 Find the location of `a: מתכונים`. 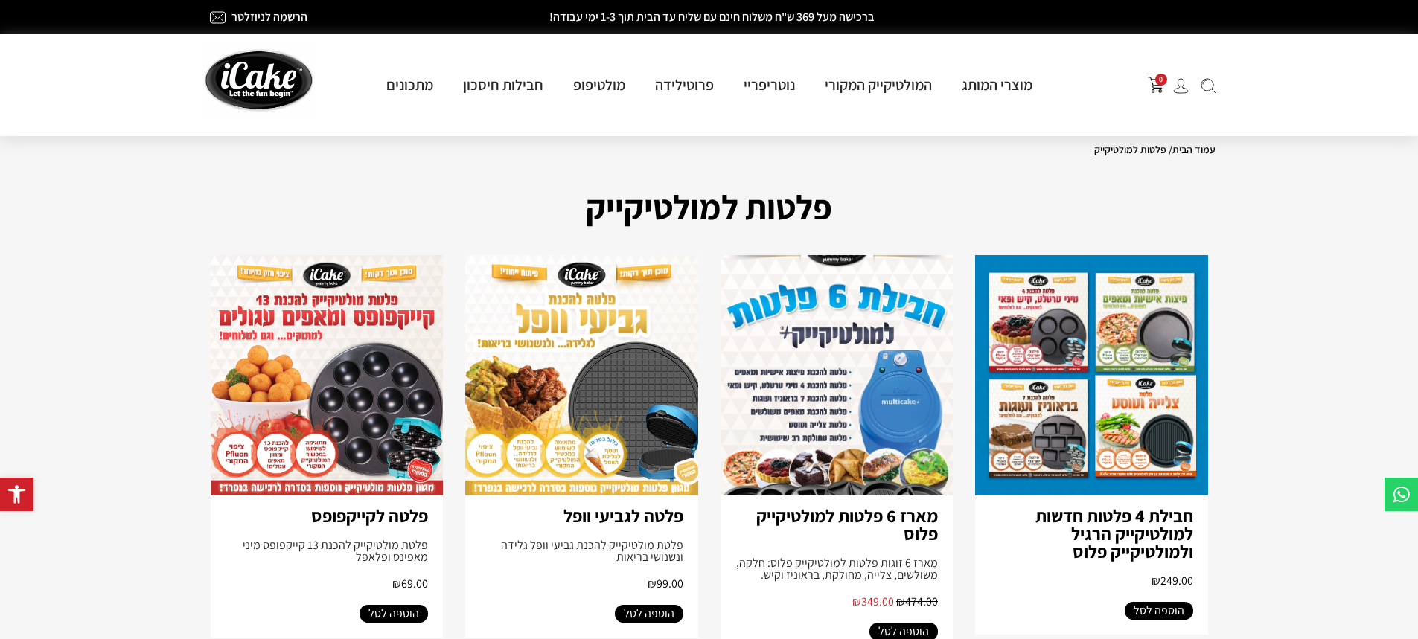

a: מתכונים is located at coordinates (409, 85).